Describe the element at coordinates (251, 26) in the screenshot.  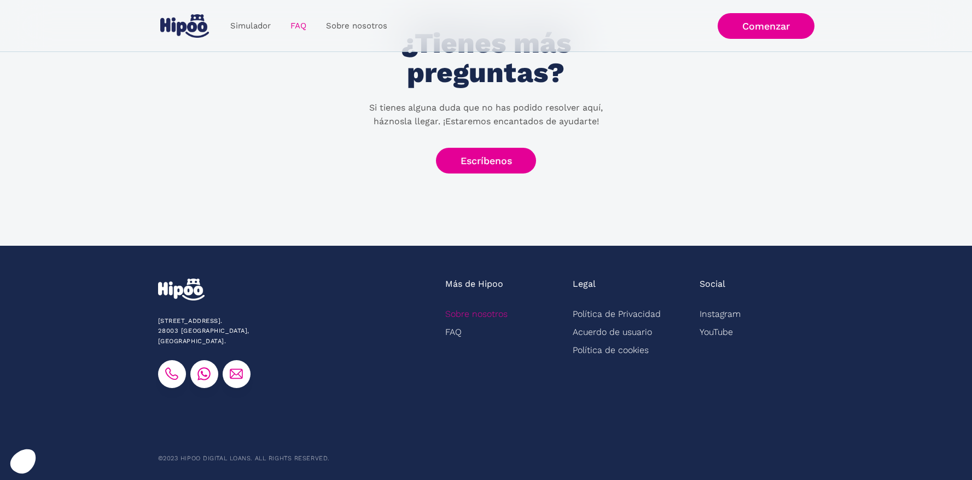
I see `a: Simulador` at that location.